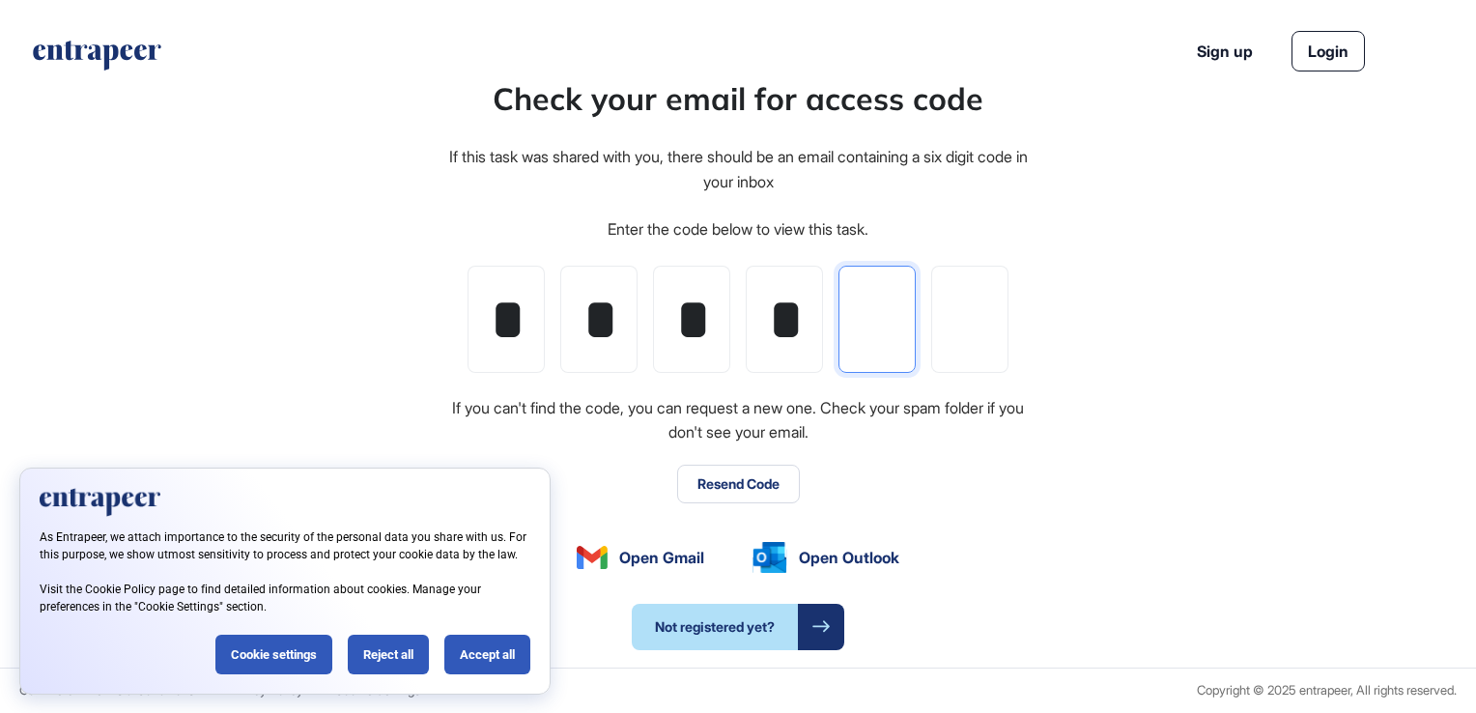  Describe the element at coordinates (738, 627) in the screenshot. I see `a: Not registered yet?` at that location.